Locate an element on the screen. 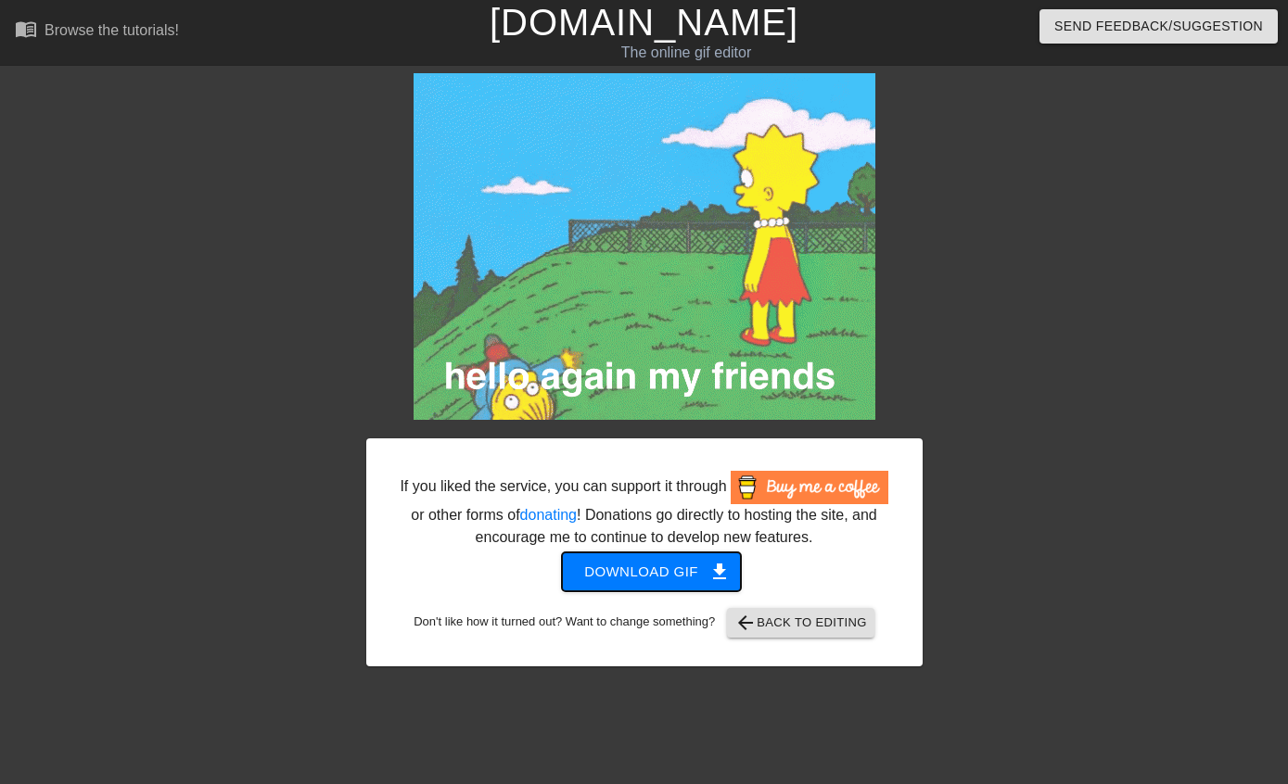 The image size is (1288, 784). div: If you liked the service, you can support it through or other forms of ! Donations go directly to... is located at coordinates (644, 510).